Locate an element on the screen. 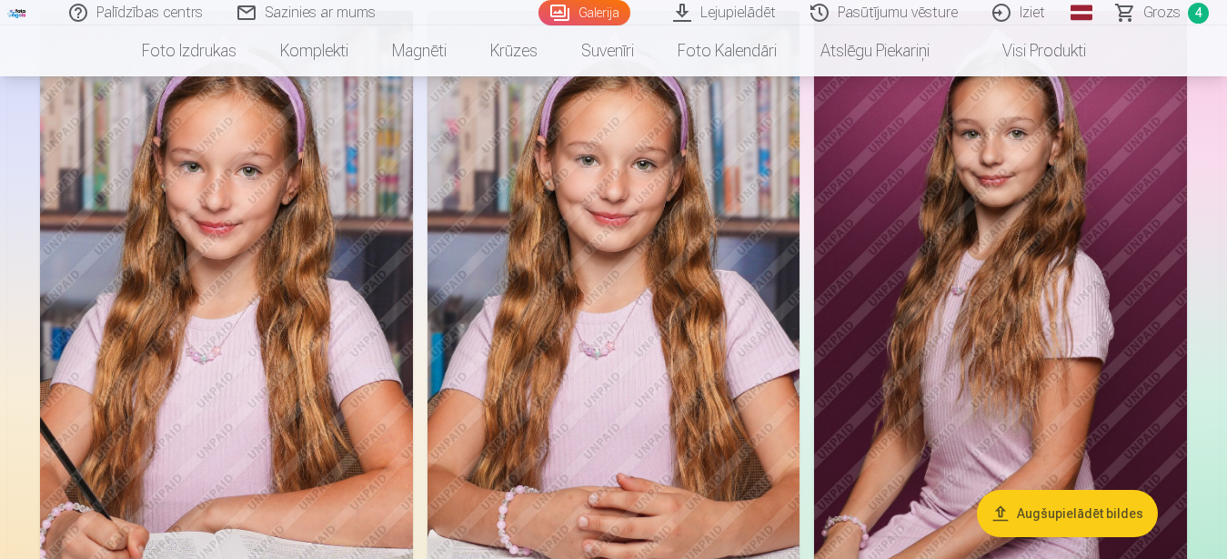 The width and height of the screenshot is (1227, 559). a: Visi produkti is located at coordinates (1029, 51).